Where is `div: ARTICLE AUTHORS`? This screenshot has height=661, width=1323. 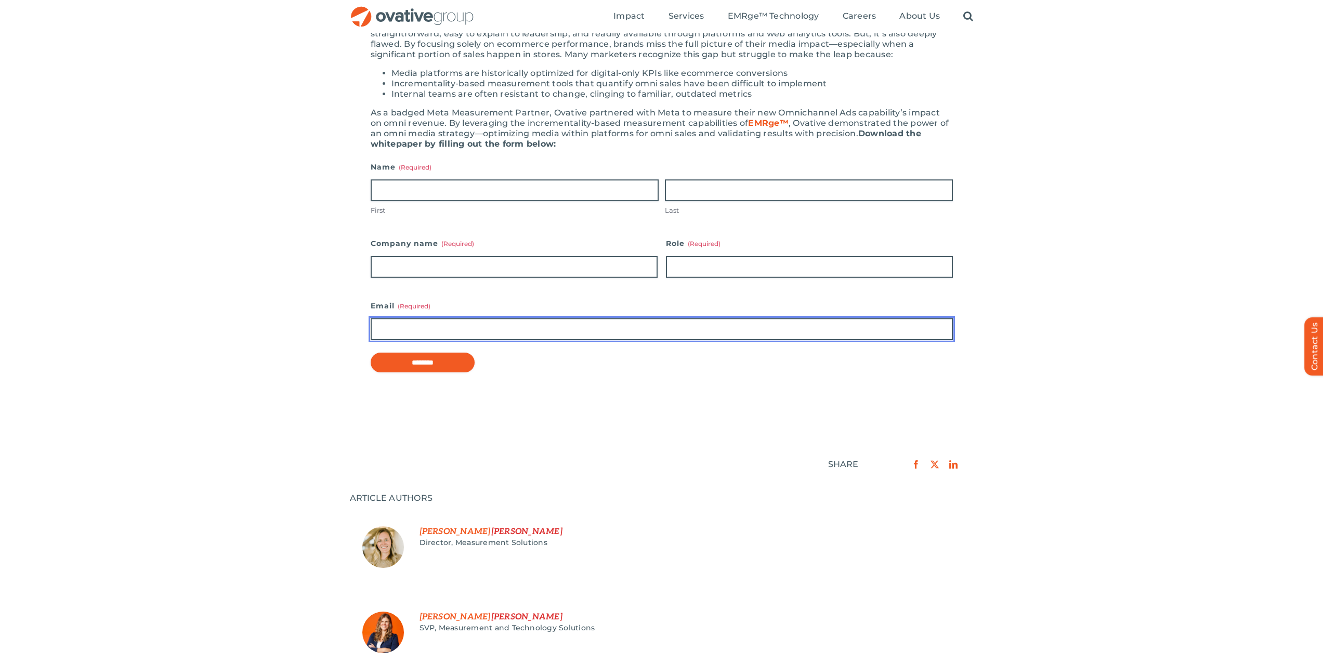 div: ARTICLE AUTHORS is located at coordinates (662, 498).